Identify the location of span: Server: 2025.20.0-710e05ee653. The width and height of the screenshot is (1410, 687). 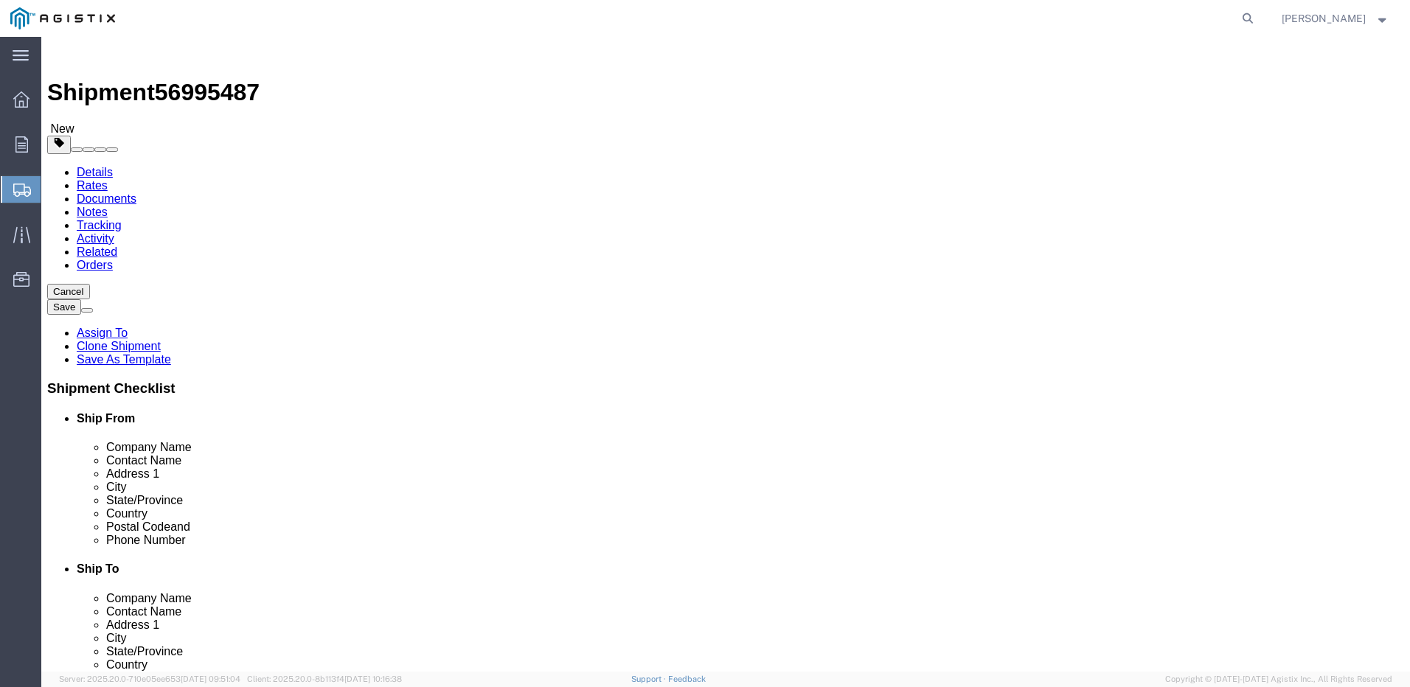
(150, 679).